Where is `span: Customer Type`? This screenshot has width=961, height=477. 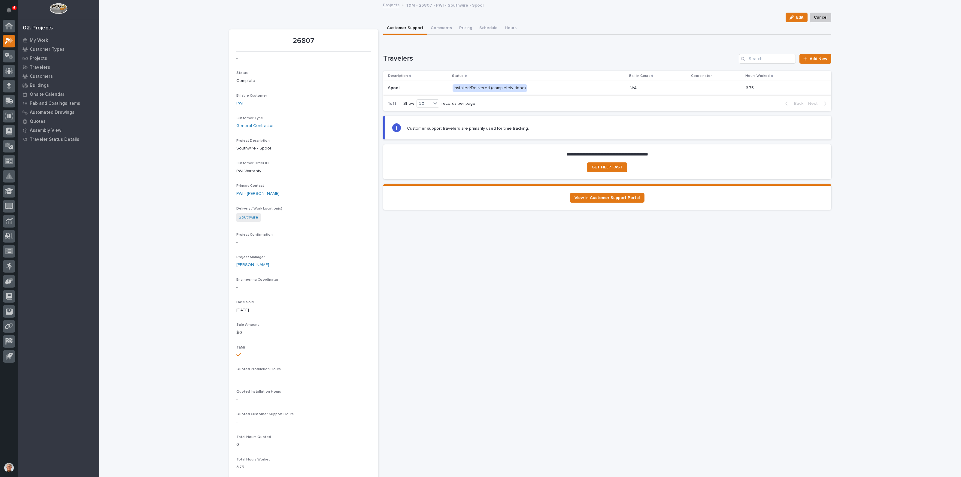 span: Customer Type is located at coordinates (250, 118).